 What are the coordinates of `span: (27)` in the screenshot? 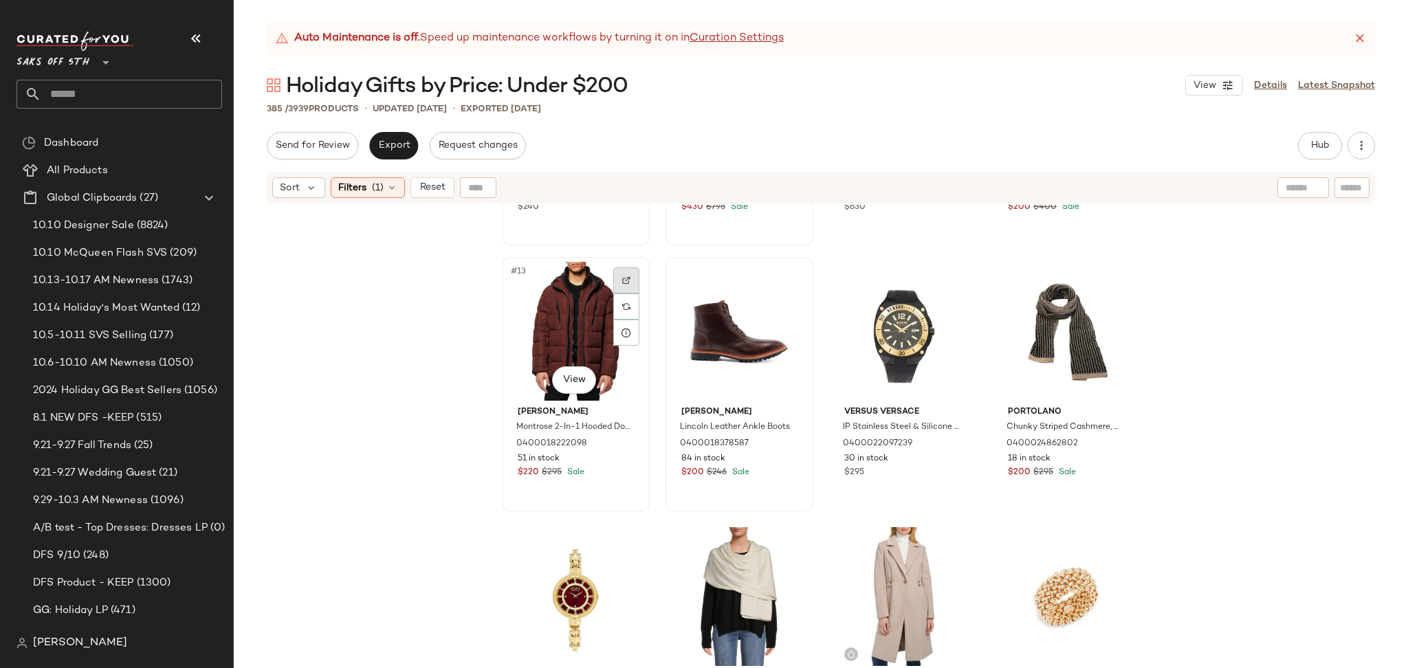 It's located at (147, 198).